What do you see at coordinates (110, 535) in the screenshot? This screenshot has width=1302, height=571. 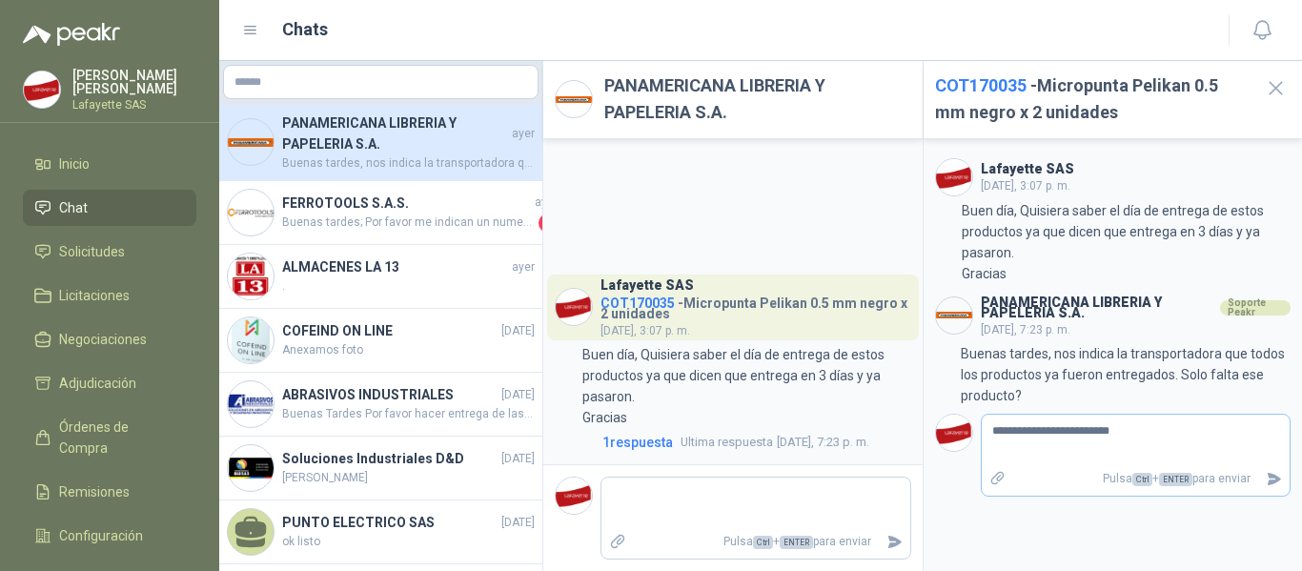 I see `a: Configuración` at bounding box center [110, 535].